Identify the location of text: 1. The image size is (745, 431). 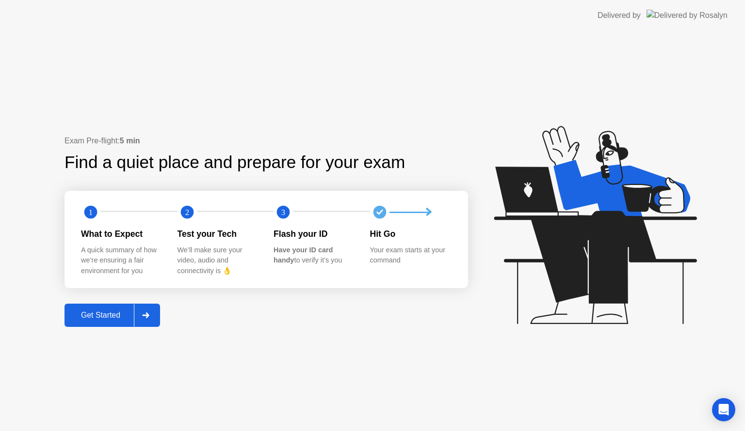
(91, 212).